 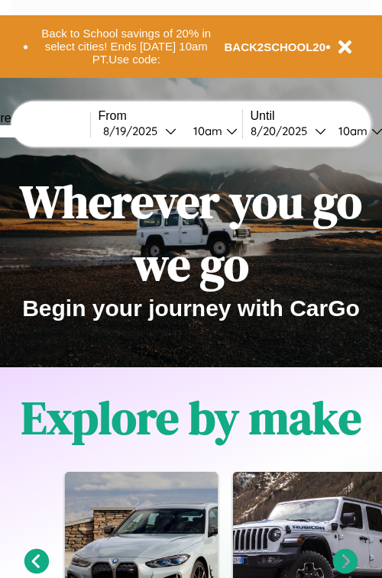 What do you see at coordinates (170, 116) in the screenshot?
I see `label: From` at bounding box center [170, 116].